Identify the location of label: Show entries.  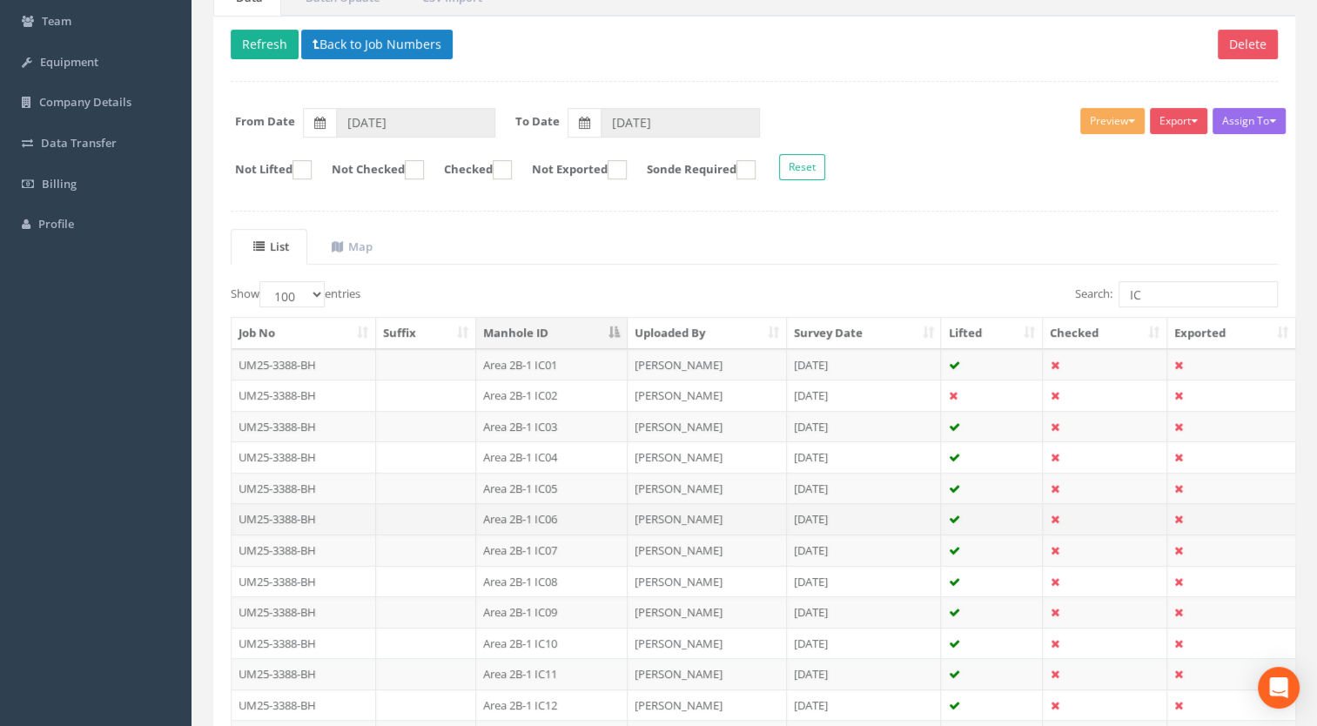
(295, 294).